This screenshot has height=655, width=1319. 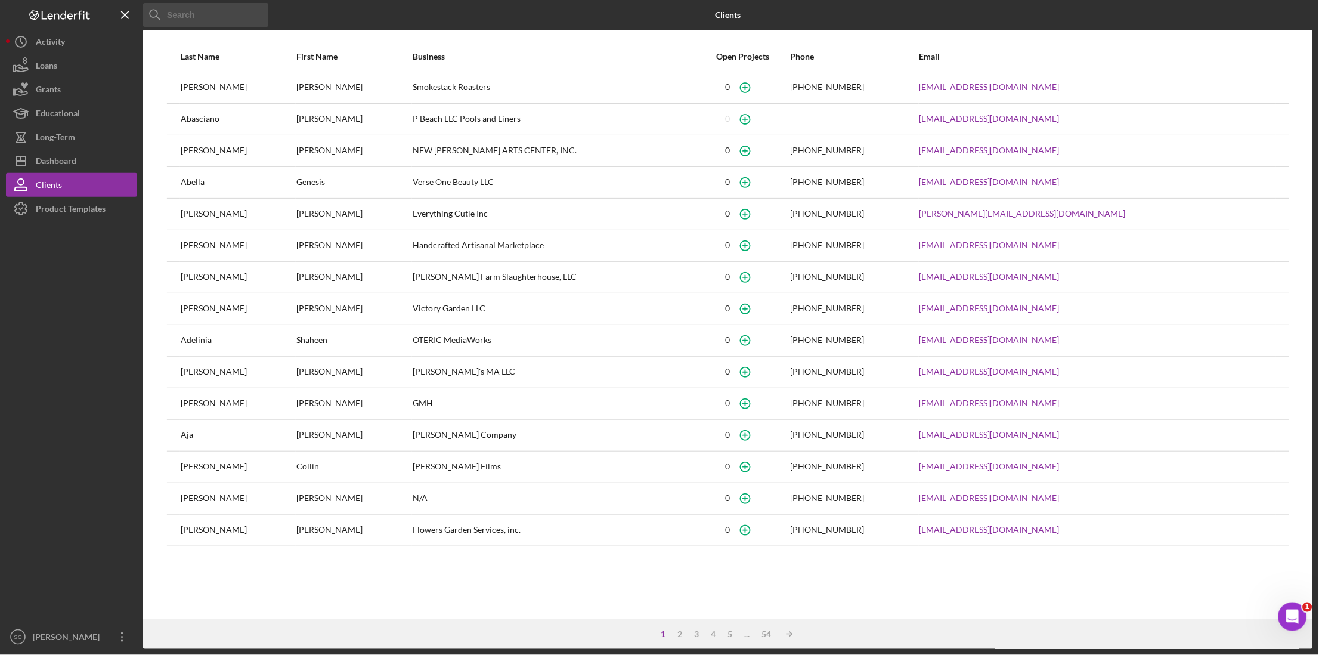 I want to click on div: Educational, so click(x=58, y=114).